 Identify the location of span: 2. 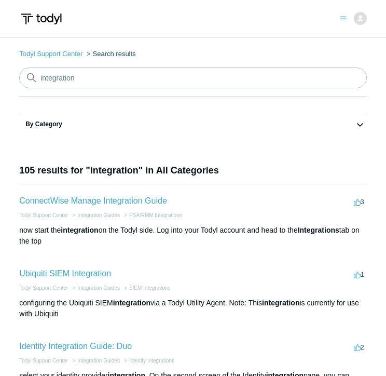
(359, 347).